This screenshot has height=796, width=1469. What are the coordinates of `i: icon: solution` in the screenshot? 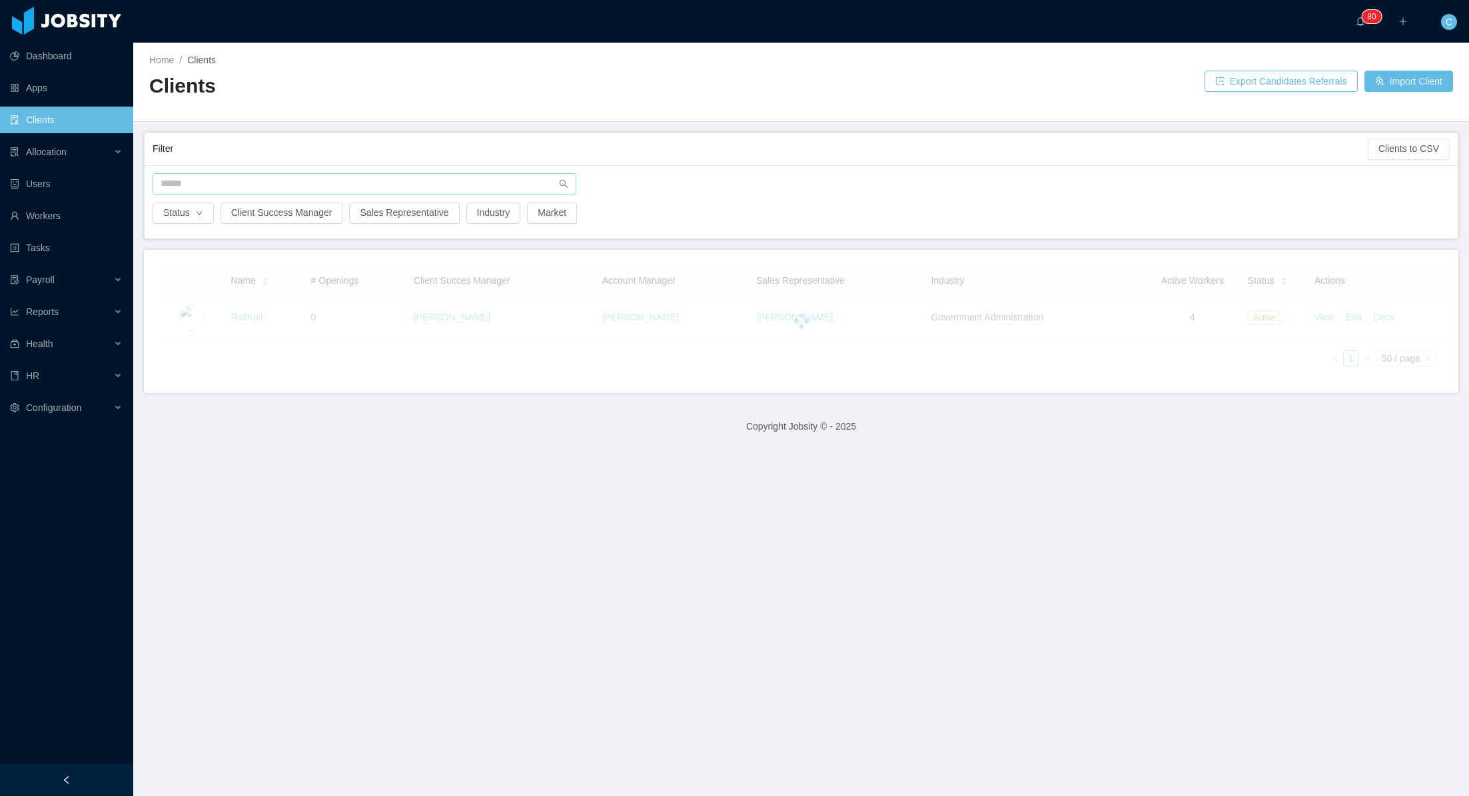 It's located at (15, 152).